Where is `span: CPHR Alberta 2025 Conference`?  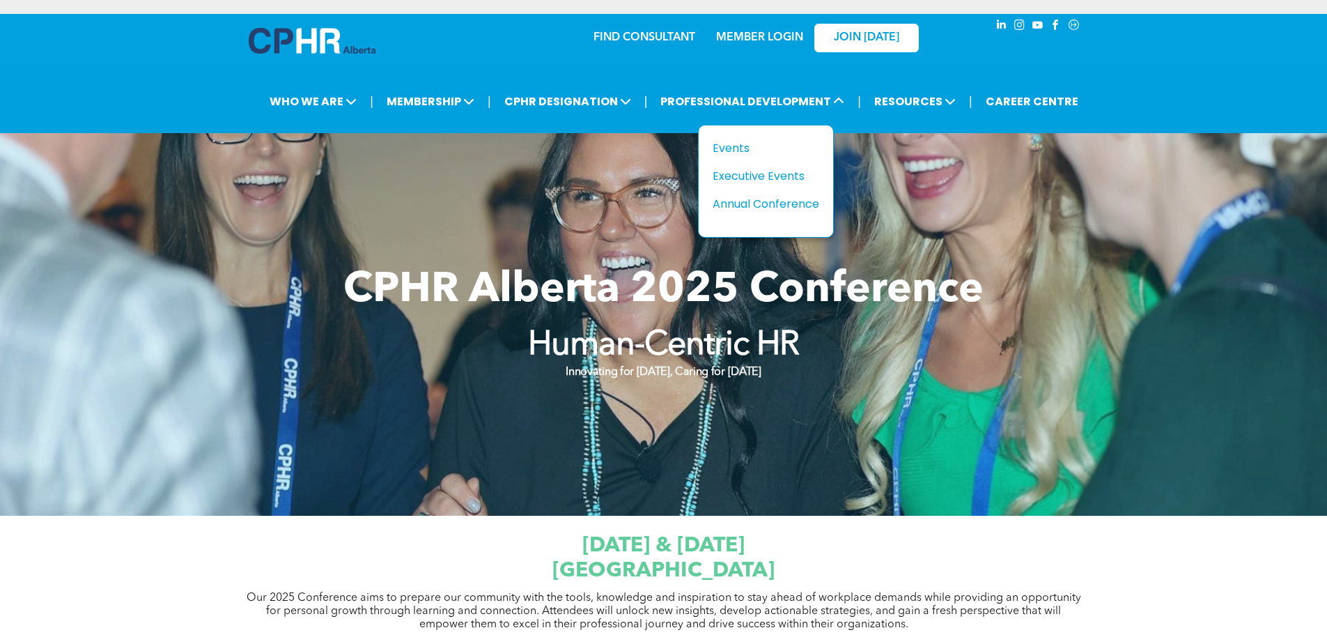
span: CPHR Alberta 2025 Conference is located at coordinates (663, 290).